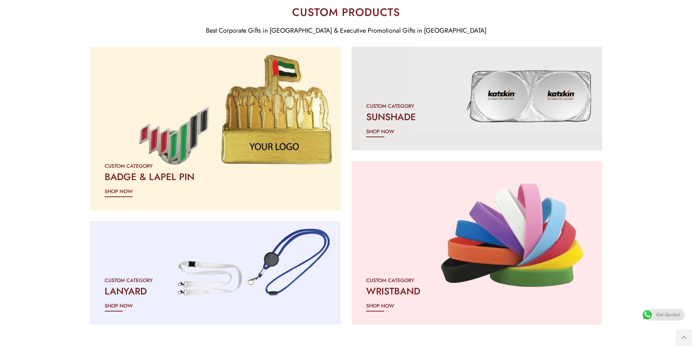 The height and width of the screenshot is (346, 692). Describe the element at coordinates (215, 129) in the screenshot. I see `a: CUSTOM CATEGORY BADGE & LAPEL PIN SHOP NOW` at that location.